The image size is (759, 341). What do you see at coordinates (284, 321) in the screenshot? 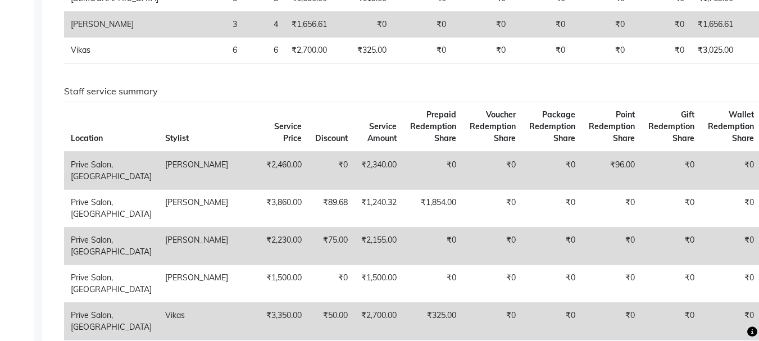
I see `td: ₹3,350.00` at bounding box center [284, 321].